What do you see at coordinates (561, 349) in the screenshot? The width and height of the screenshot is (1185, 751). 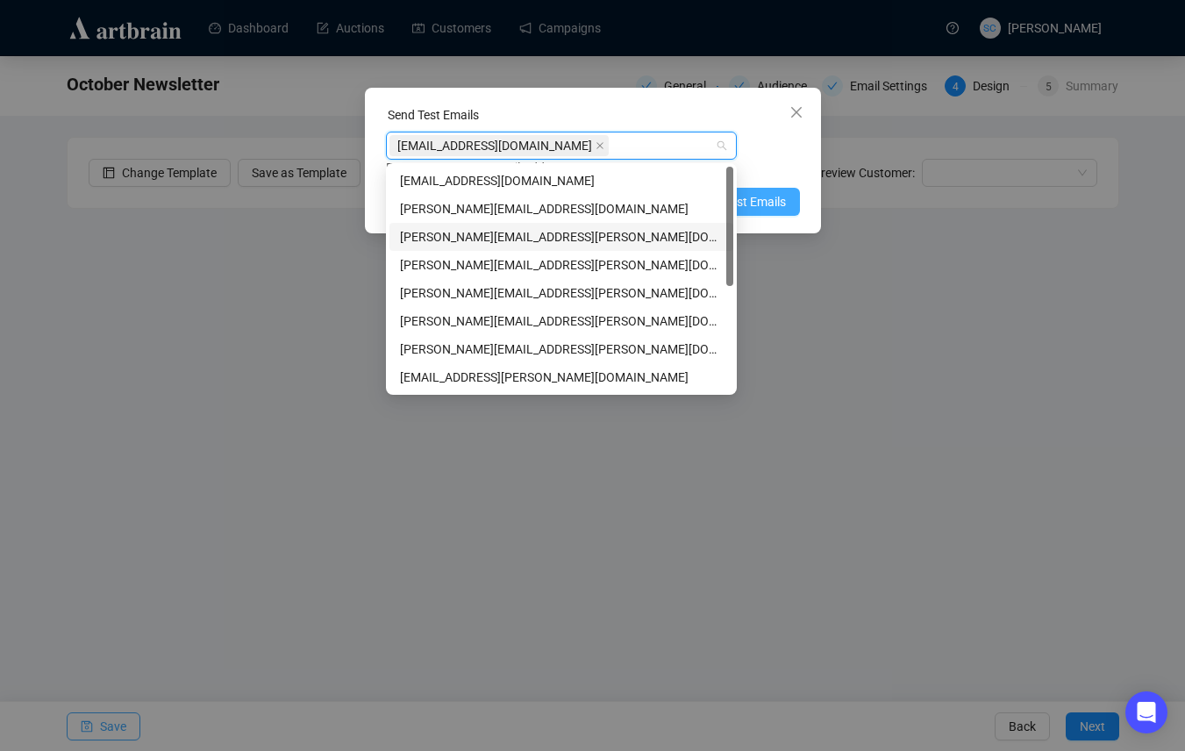 I see `div: bobby.eaton@rrauction.com` at bounding box center [561, 349].